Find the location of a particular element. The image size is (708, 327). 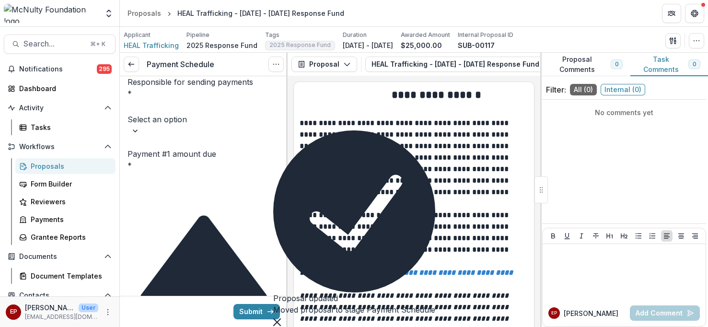

p: $25,000.00 is located at coordinates (421, 45).